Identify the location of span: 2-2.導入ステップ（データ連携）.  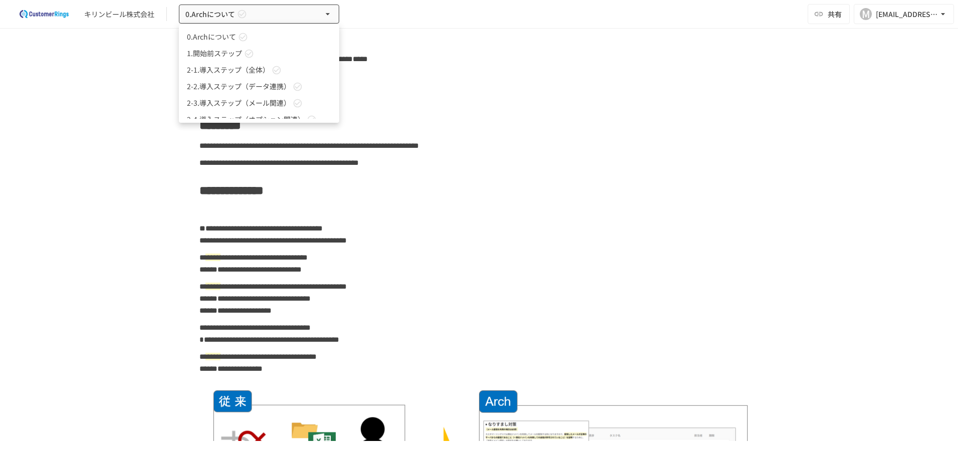
(239, 86).